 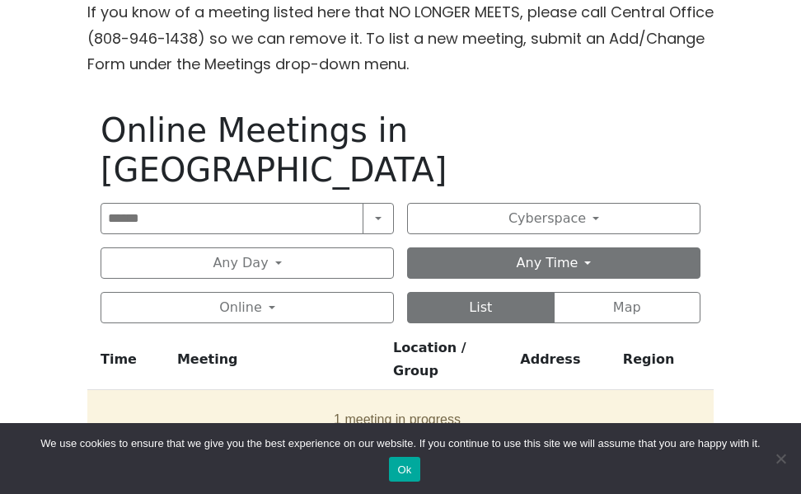 I want to click on button: 1 meeting in progress, so click(x=397, y=420).